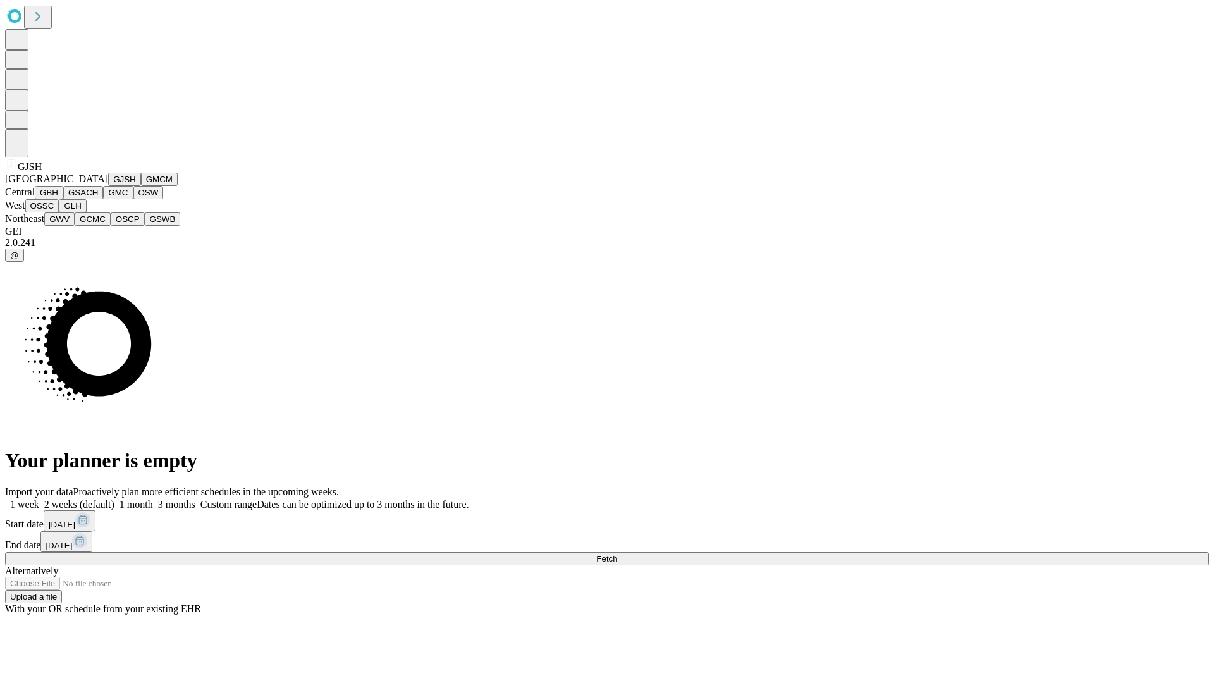 Image resolution: width=1214 pixels, height=683 pixels. I want to click on span: West, so click(15, 205).